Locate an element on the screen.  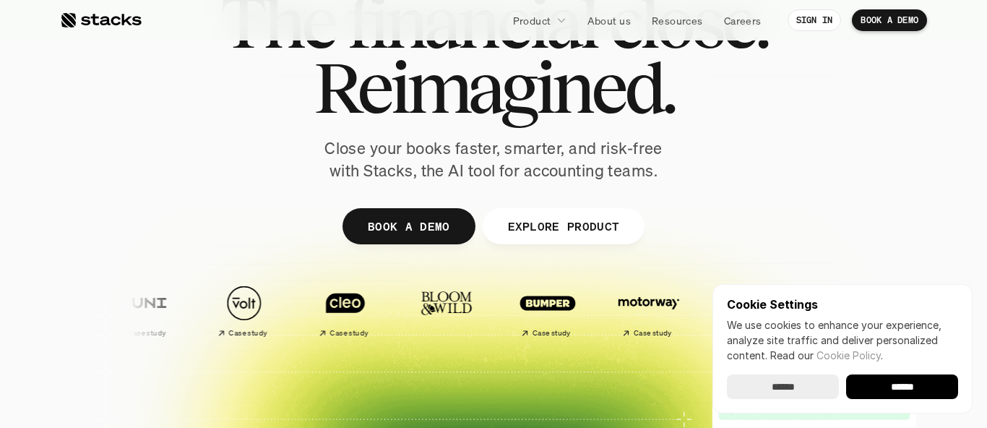
p: About us is located at coordinates (609, 20).